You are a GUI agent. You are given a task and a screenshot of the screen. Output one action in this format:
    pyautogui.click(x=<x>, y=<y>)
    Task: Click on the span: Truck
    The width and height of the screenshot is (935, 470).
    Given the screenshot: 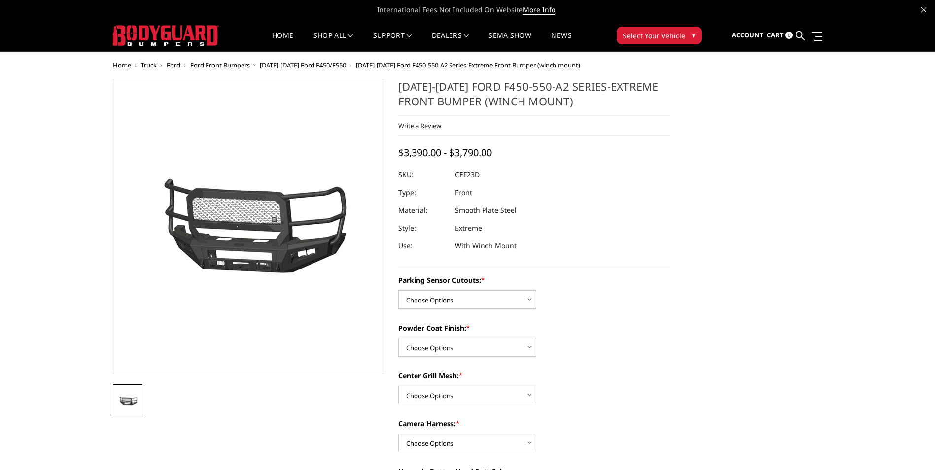 What is the action you would take?
    pyautogui.click(x=149, y=65)
    